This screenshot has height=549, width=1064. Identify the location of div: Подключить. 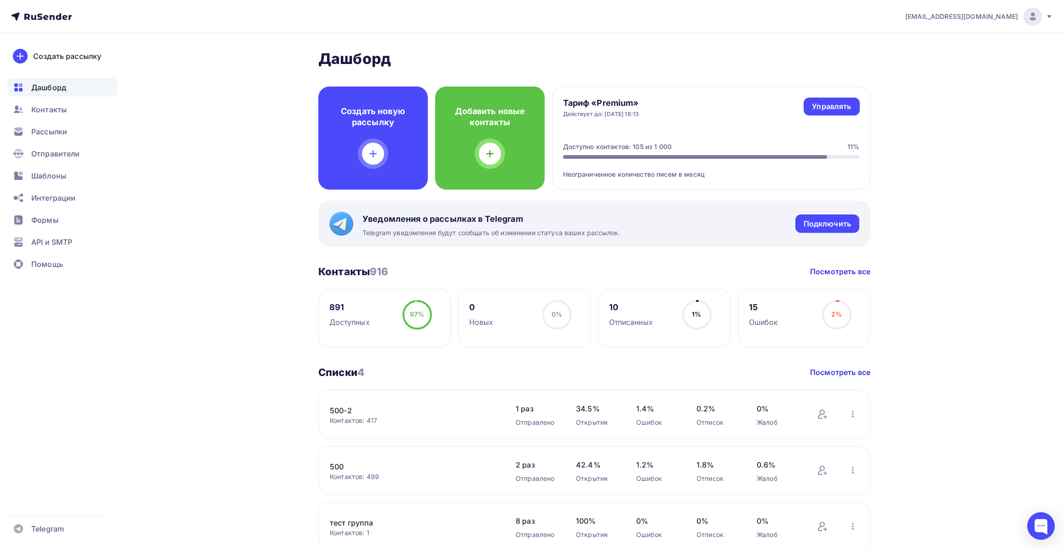
(827, 224).